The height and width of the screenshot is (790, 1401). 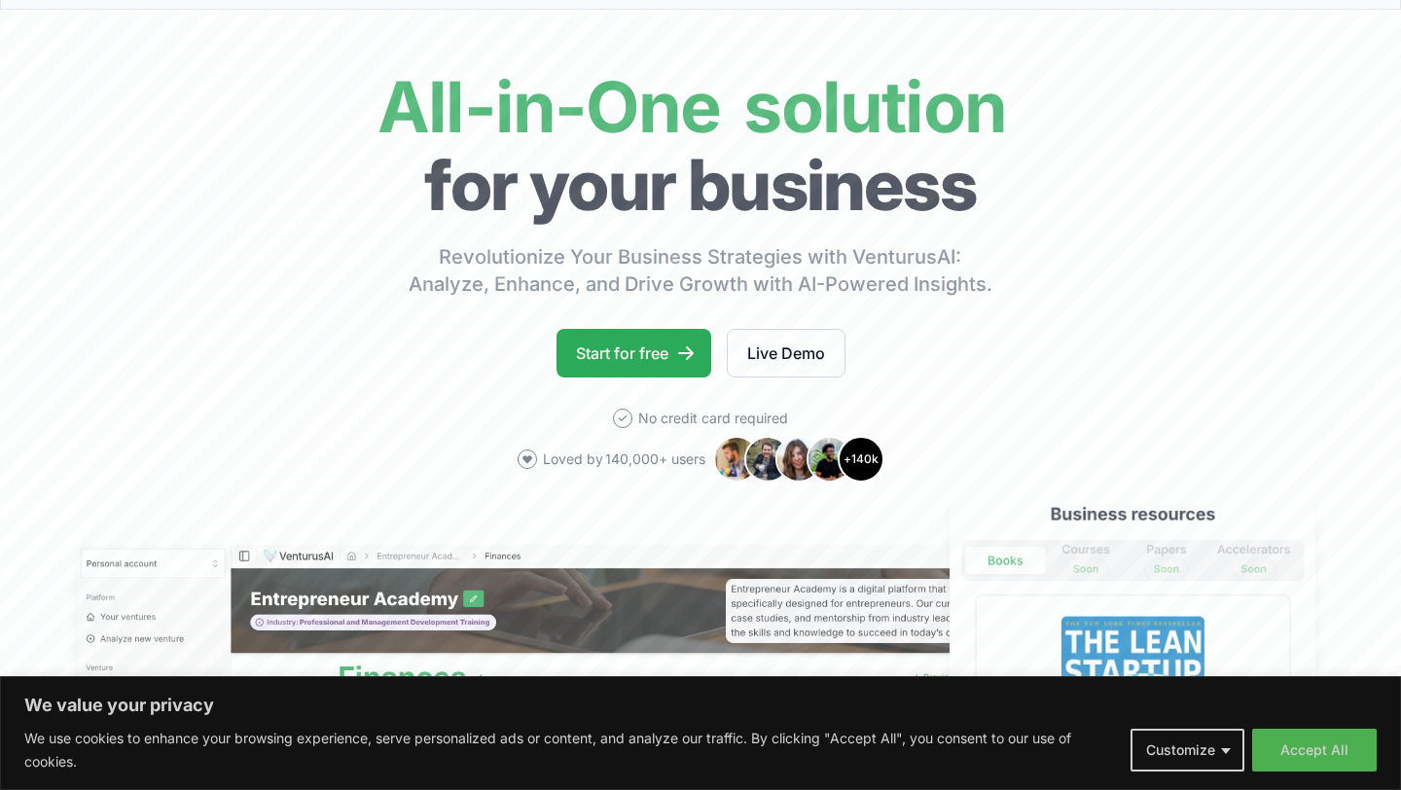 What do you see at coordinates (1314, 750) in the screenshot?
I see `button: Accept All` at bounding box center [1314, 750].